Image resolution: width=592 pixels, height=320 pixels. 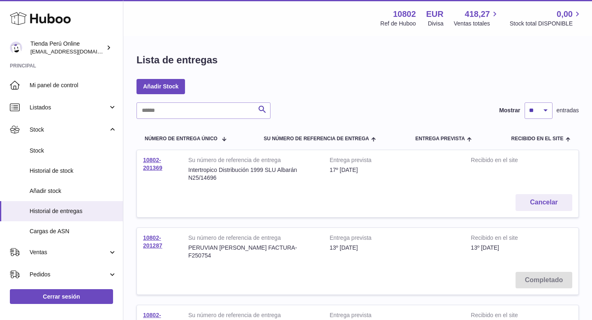 I want to click on a: Añadir Stock, so click(x=161, y=86).